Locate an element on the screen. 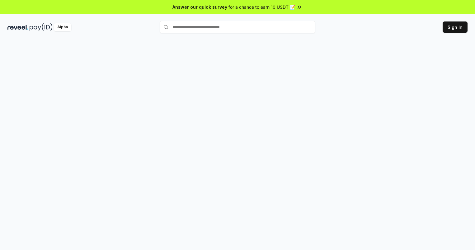 This screenshot has width=475, height=250. span: Answer our quick survey is located at coordinates (200, 7).